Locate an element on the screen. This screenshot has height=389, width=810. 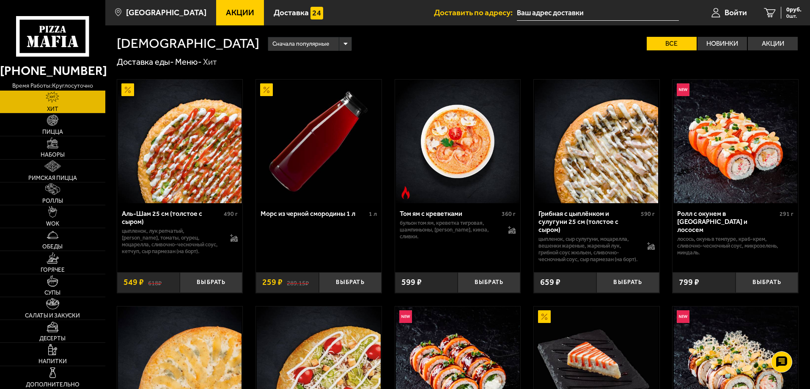
label: Все is located at coordinates (672, 44).